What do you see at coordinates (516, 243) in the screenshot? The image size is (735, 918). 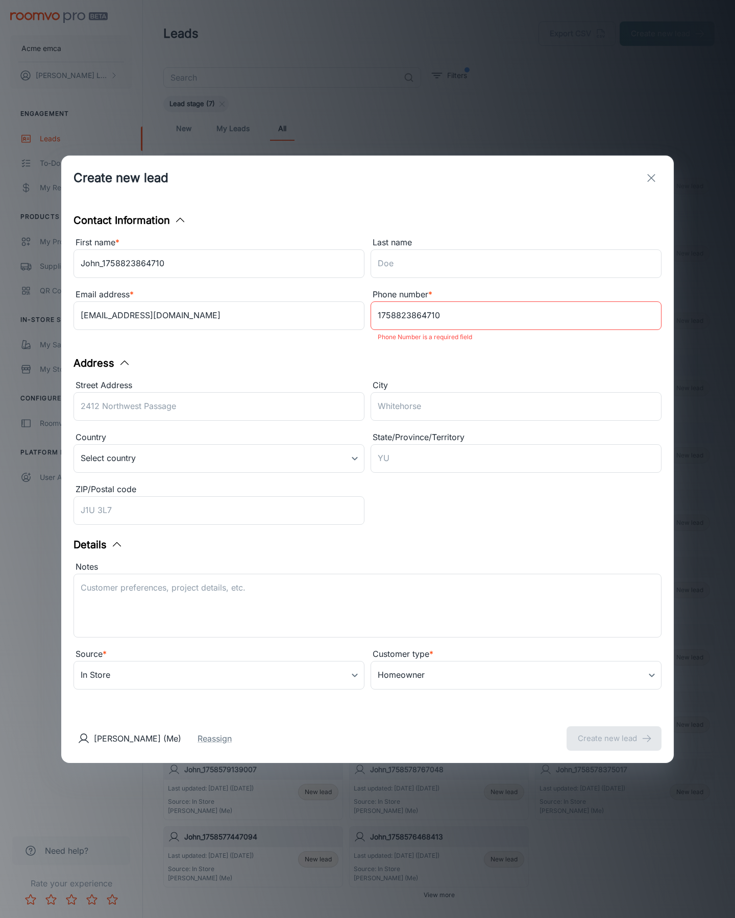 I see `div: Last name` at bounding box center [516, 243].